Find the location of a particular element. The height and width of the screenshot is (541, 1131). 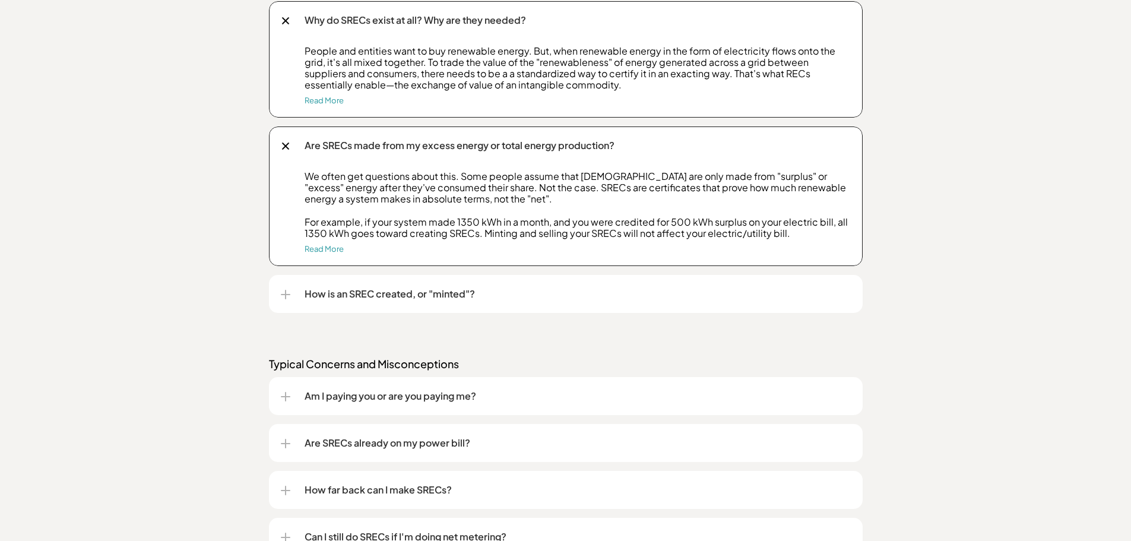

p: How far back can I make SRECs? is located at coordinates (578, 490).